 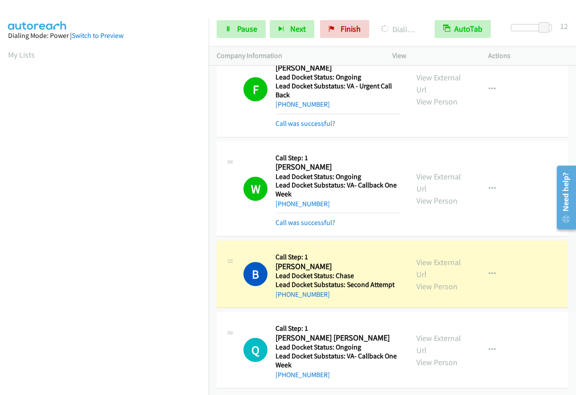 I want to click on h5: Lead Docket Substatus: Second Attempt, so click(x=335, y=285).